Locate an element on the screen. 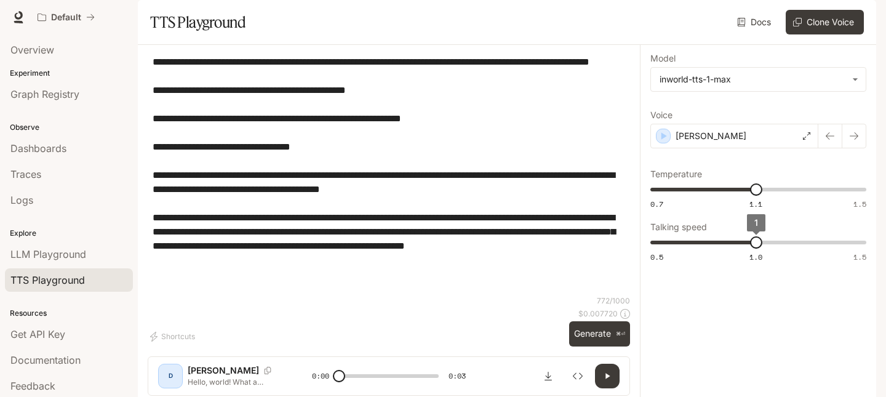 The height and width of the screenshot is (397, 886). button: Shortcuts is located at coordinates (173, 336).